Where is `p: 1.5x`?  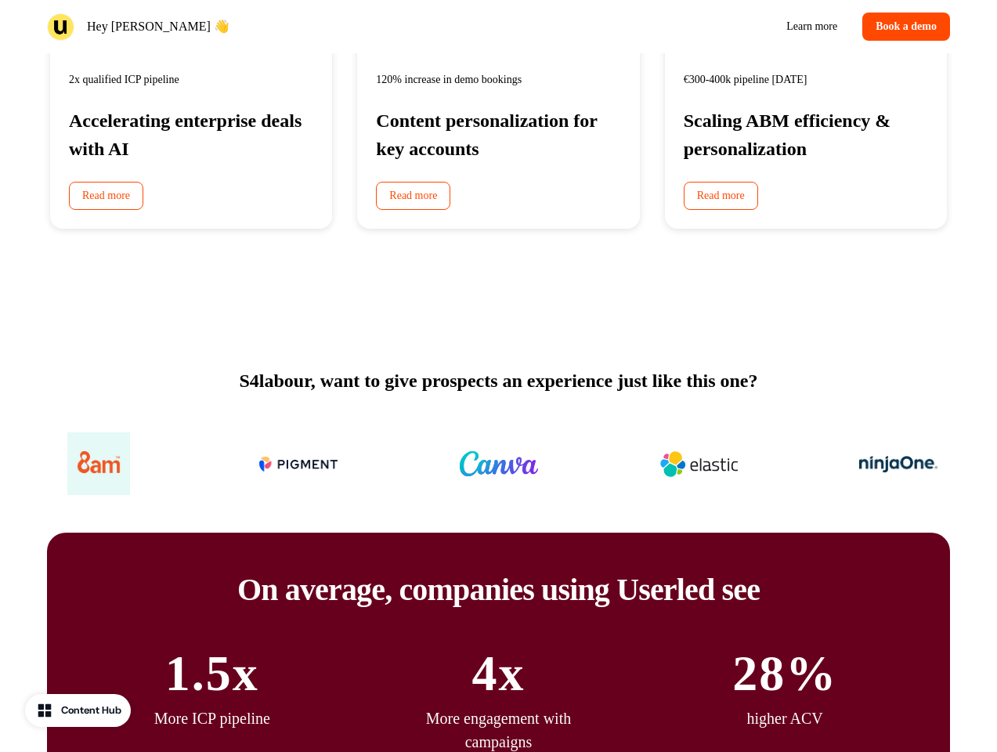
p: 1.5x is located at coordinates (212, 674).